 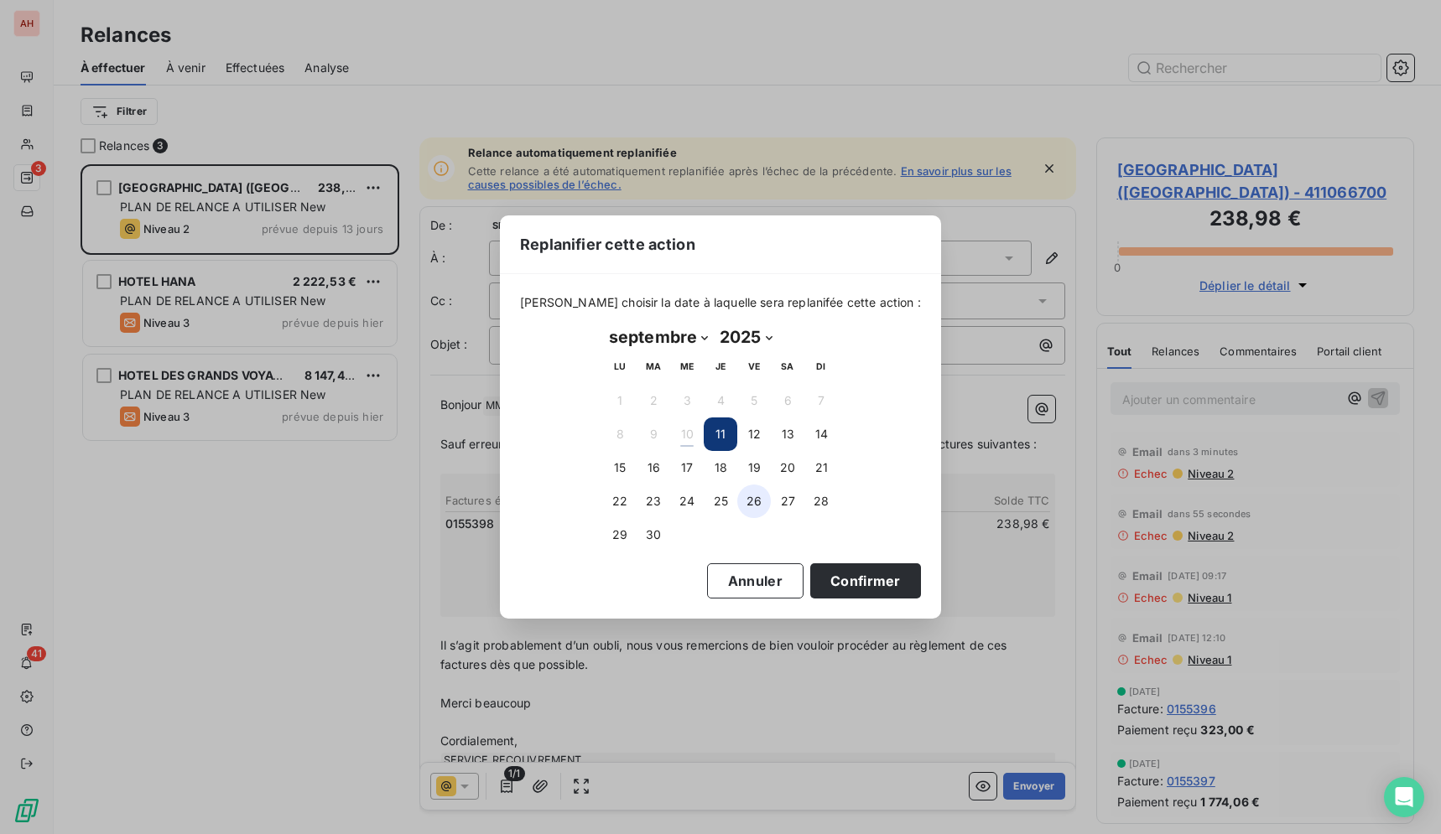 What do you see at coordinates (720, 367) in the screenshot?
I see `th: jeudi` at bounding box center [720, 367].